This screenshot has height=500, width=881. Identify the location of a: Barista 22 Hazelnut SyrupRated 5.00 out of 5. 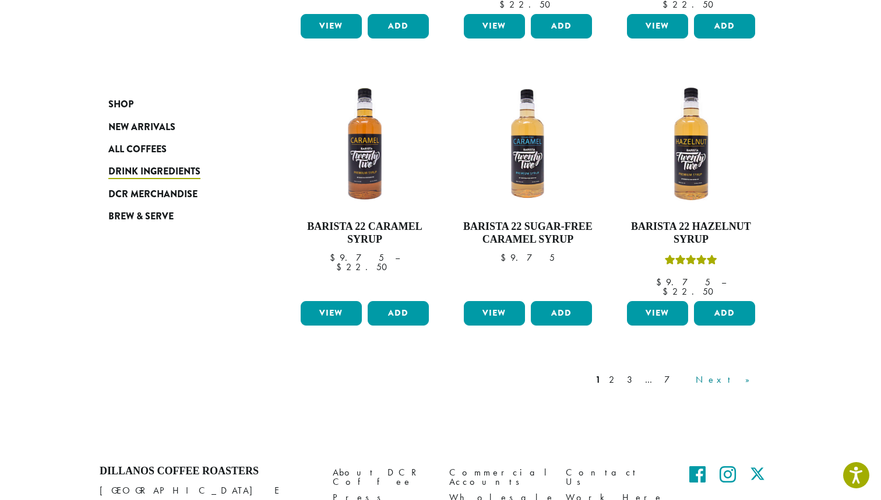
(691, 186).